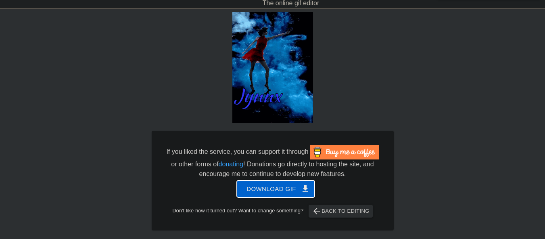  What do you see at coordinates (273, 67) in the screenshot?
I see `img: sliQe94V.gif` at bounding box center [273, 67].